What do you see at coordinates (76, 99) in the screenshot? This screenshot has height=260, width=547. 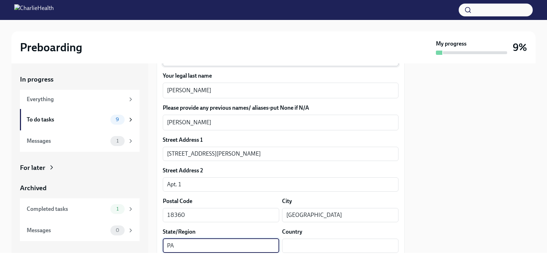 I see `div: Everything` at bounding box center [76, 99].